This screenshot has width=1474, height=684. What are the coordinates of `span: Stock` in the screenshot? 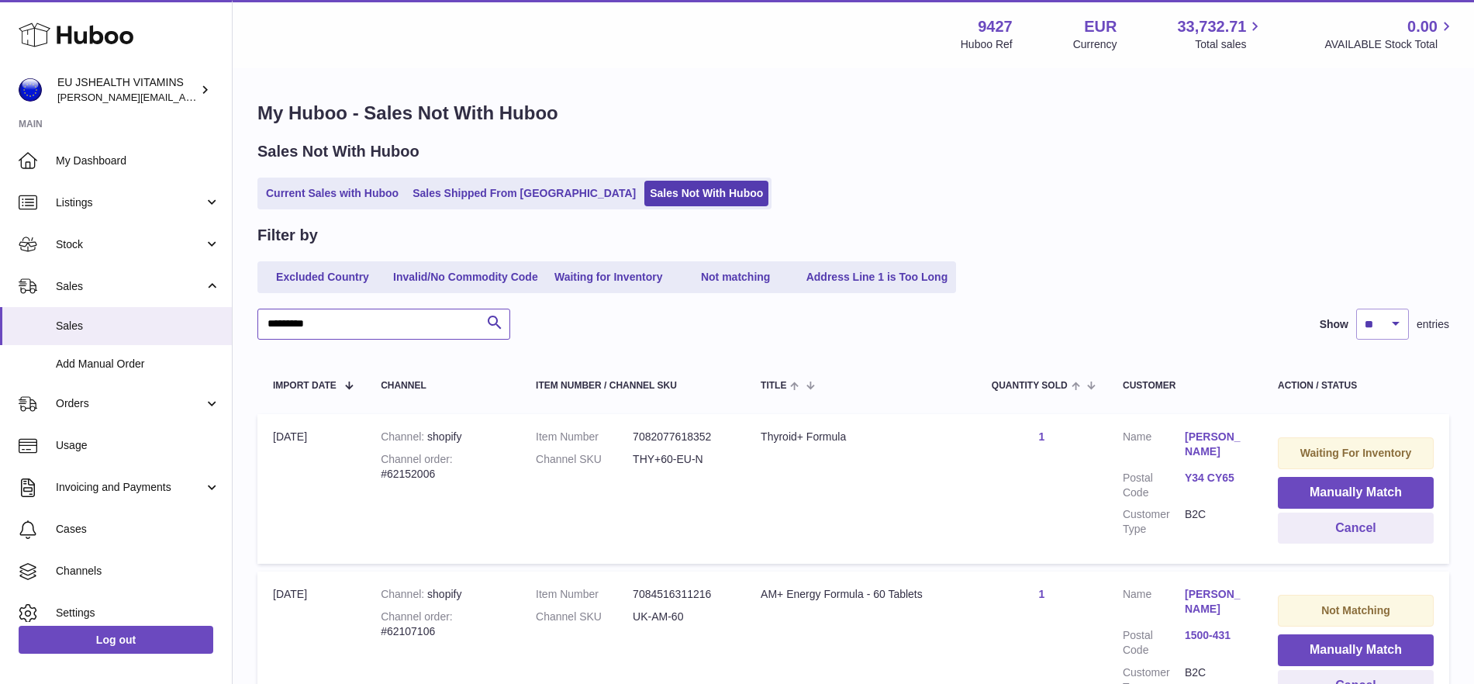 It's located at (129, 244).